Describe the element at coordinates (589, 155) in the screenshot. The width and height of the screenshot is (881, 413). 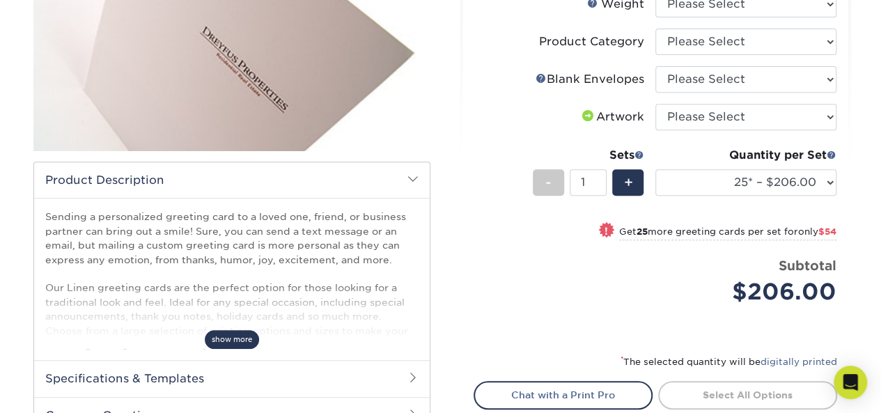
I see `div: Sets` at that location.